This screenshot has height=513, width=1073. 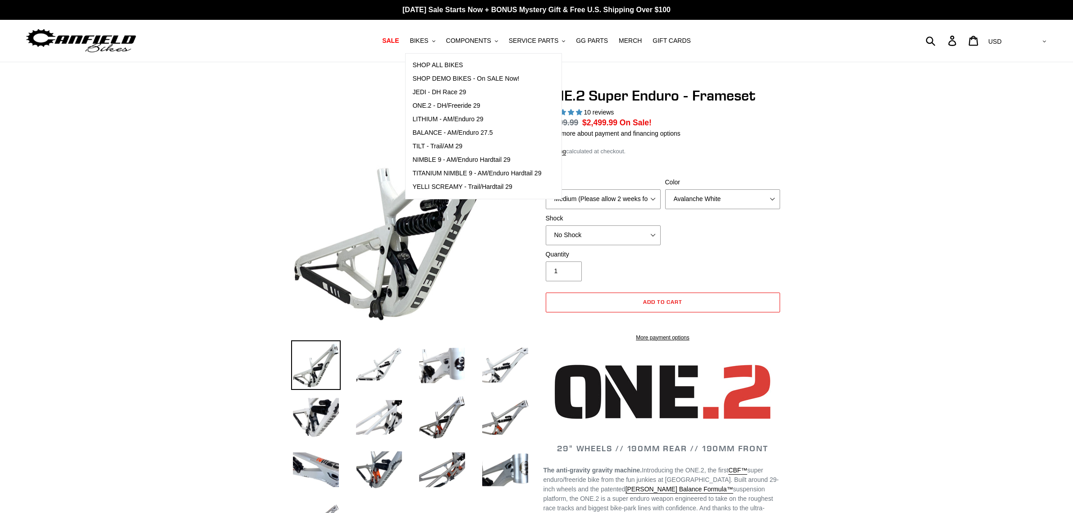 I want to click on label: Quantity, so click(x=603, y=254).